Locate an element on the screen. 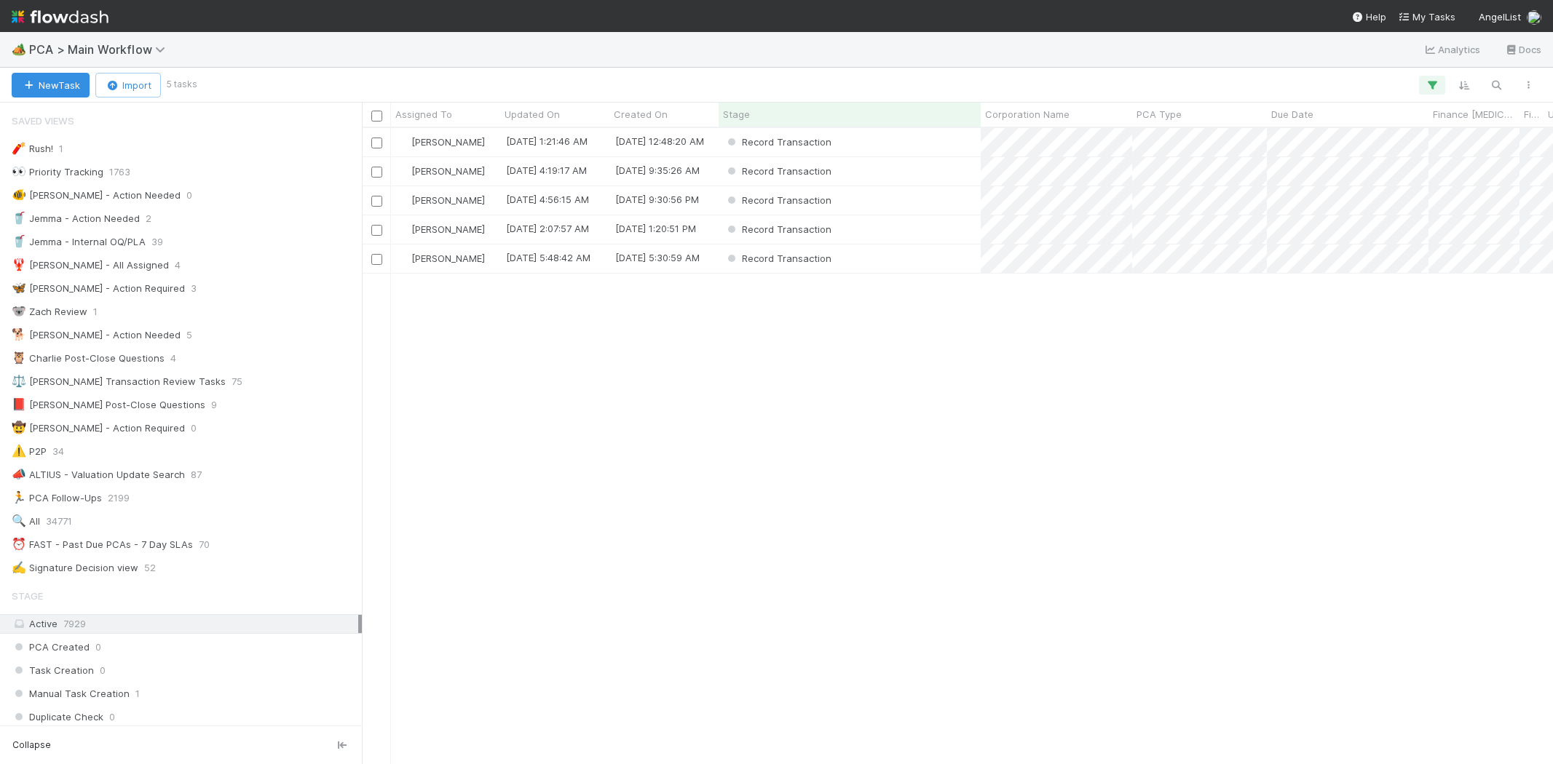 This screenshot has width=1553, height=764. button: Import is located at coordinates (128, 85).